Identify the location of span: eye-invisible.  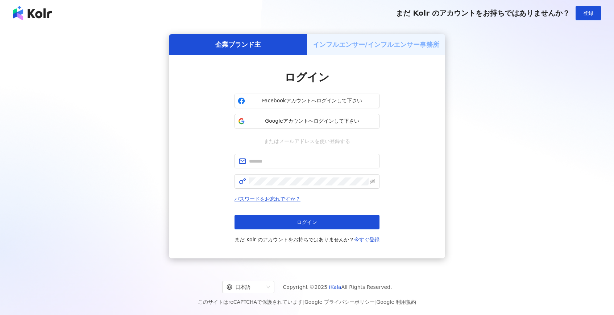
(373, 181).